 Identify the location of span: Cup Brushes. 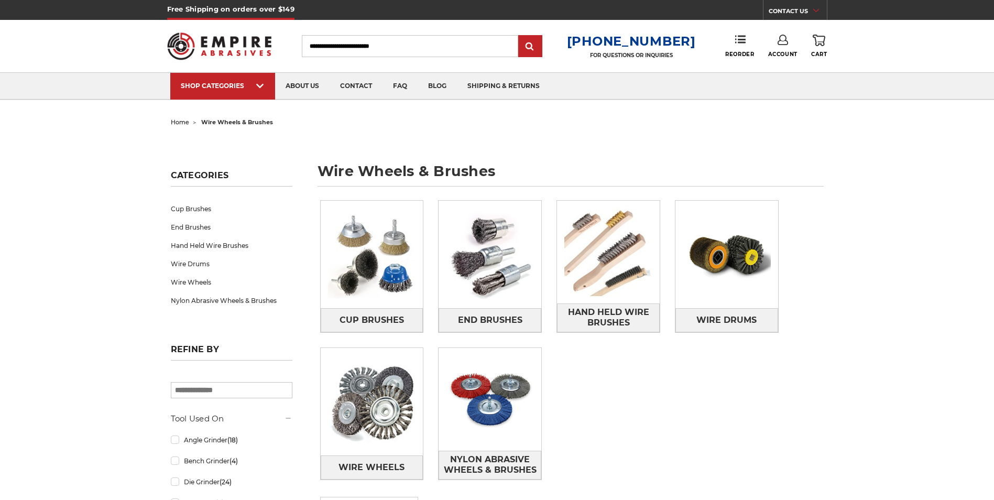
(372, 320).